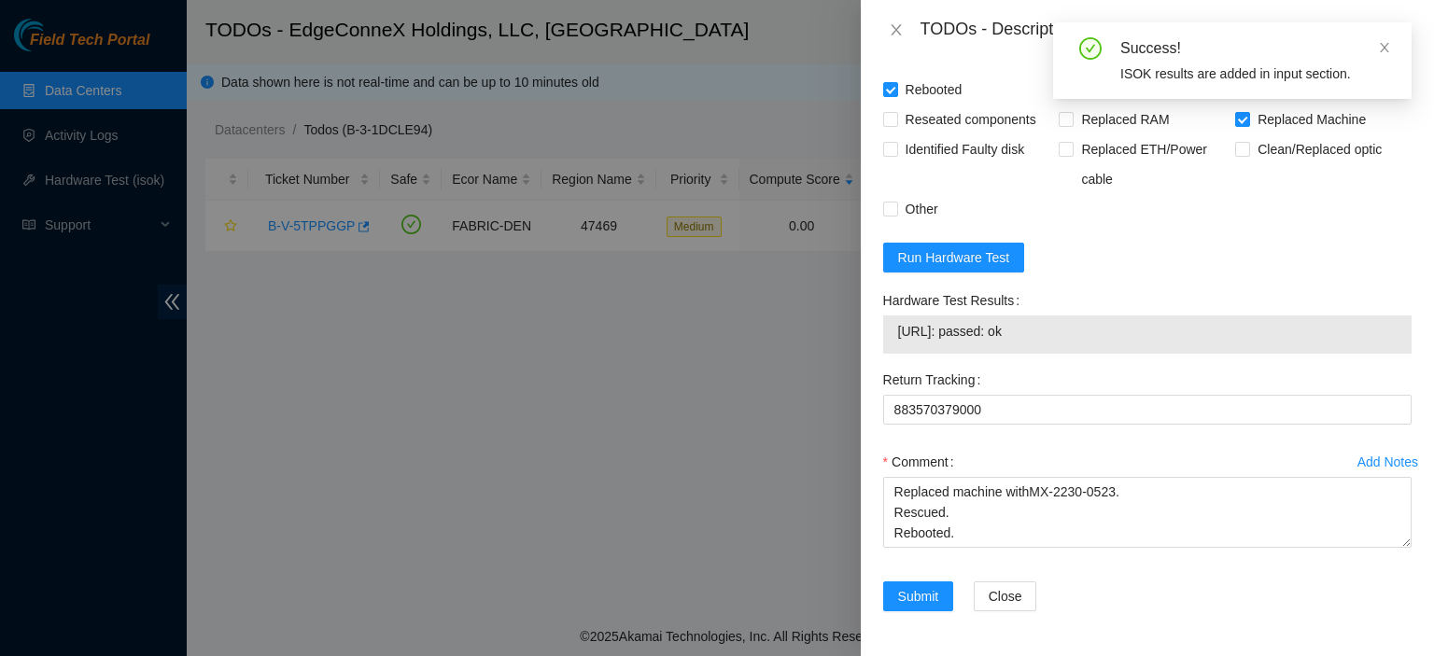 This screenshot has width=1434, height=656. What do you see at coordinates (965, 149) in the screenshot?
I see `span: Identified Faulty disk` at bounding box center [965, 149].